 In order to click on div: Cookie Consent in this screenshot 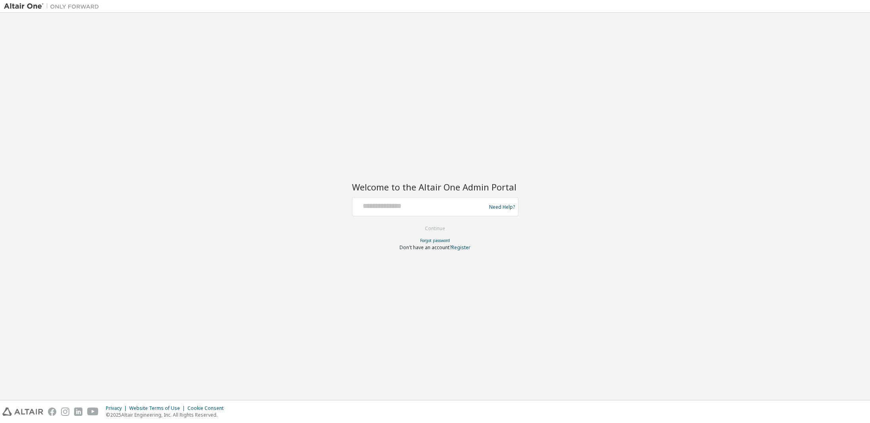, I will do `click(208, 408)`.